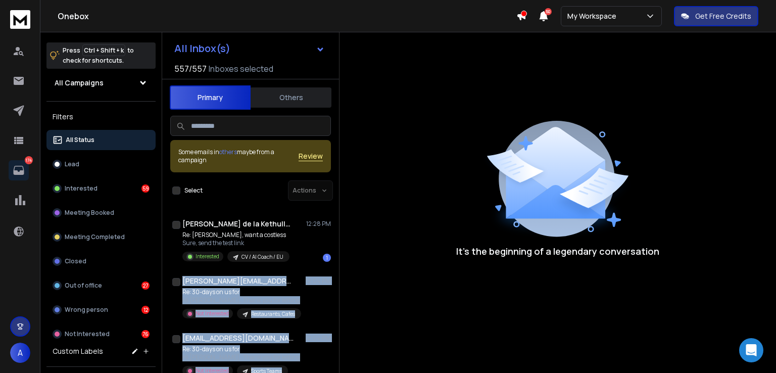  What do you see at coordinates (101, 261) in the screenshot?
I see `button: Closed` at bounding box center [101, 261].